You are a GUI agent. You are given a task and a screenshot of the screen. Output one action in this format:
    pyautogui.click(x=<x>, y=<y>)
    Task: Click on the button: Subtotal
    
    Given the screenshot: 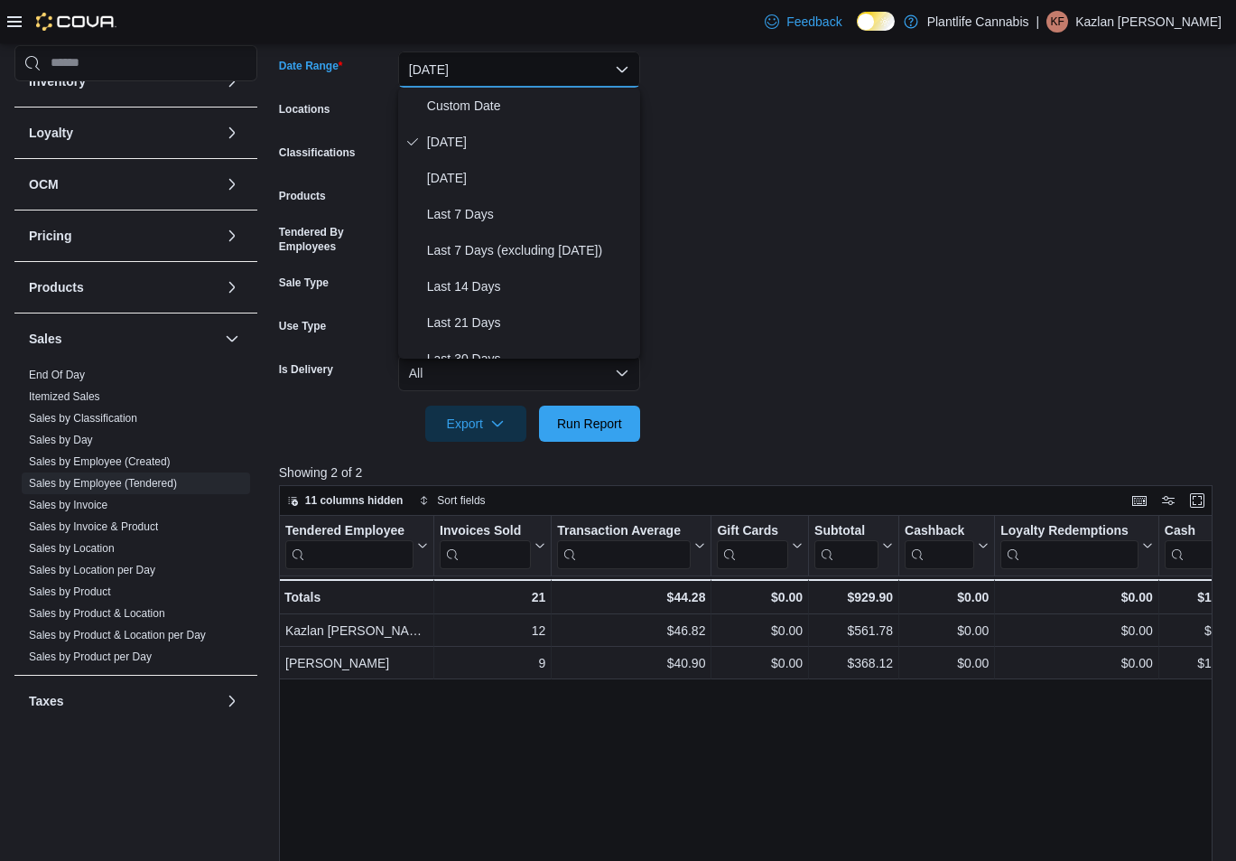 What is the action you would take?
    pyautogui.click(x=853, y=545)
    